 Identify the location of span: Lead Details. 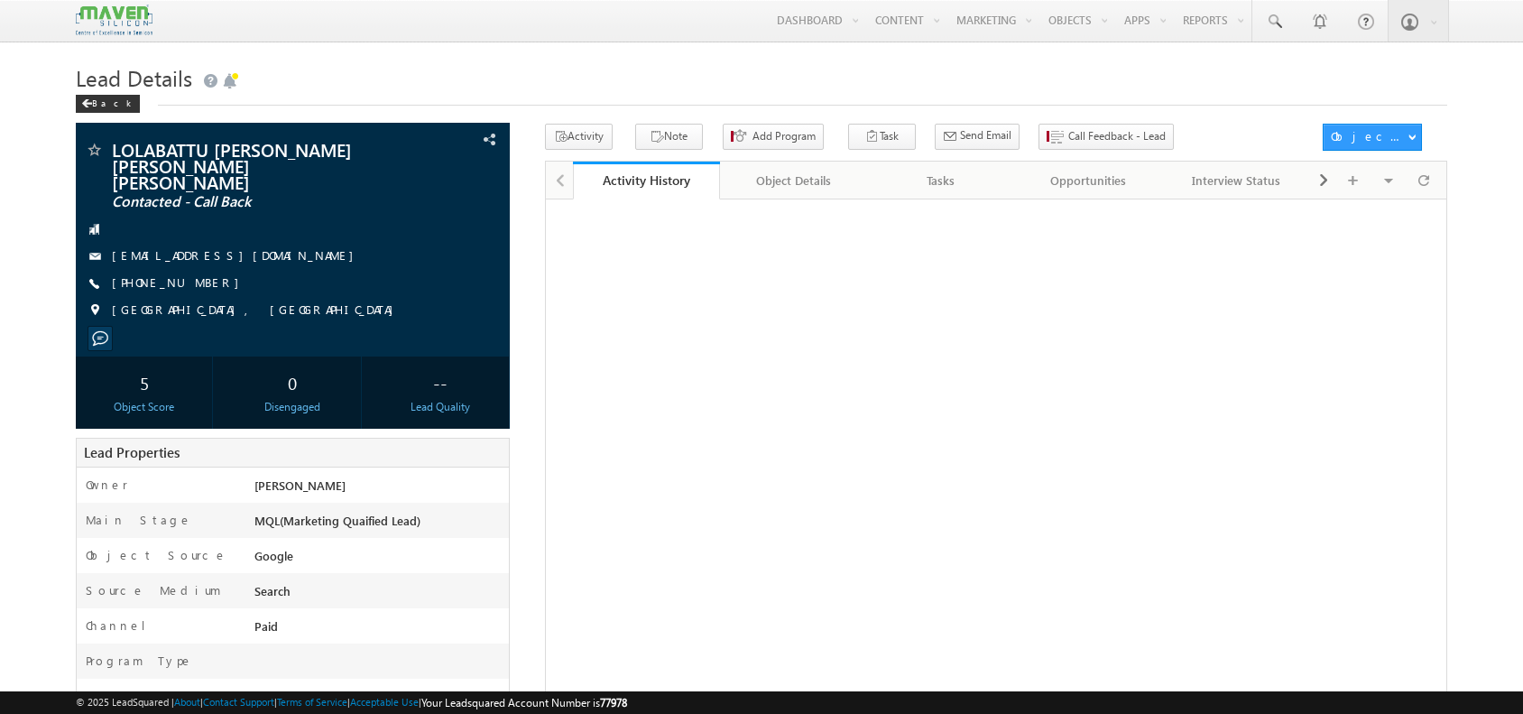
(134, 78).